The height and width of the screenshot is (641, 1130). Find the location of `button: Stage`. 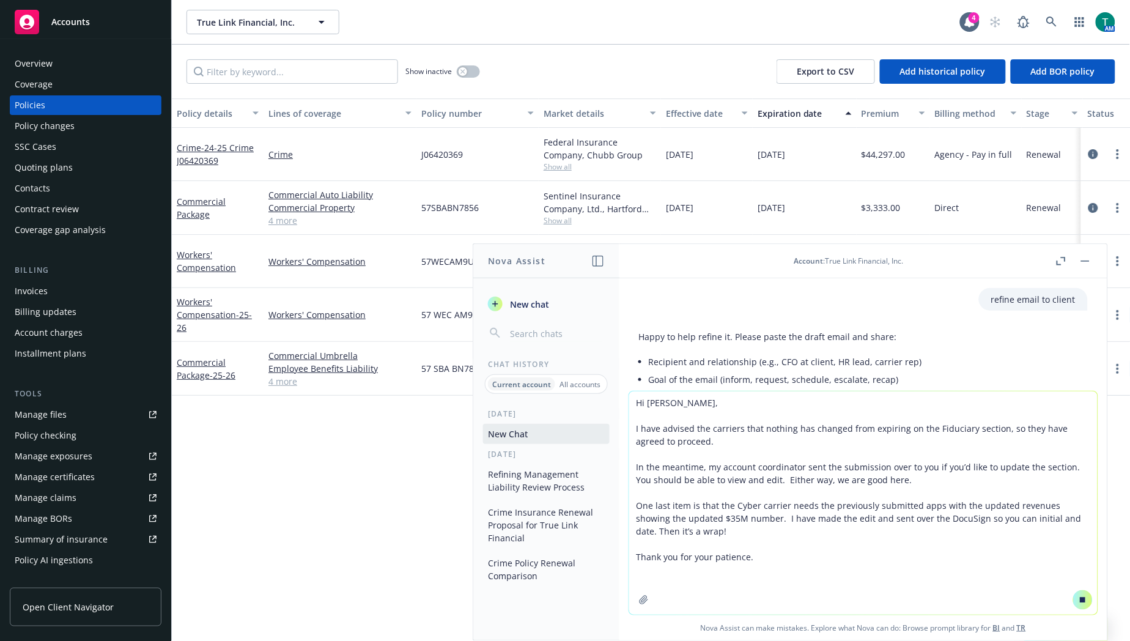

button: Stage is located at coordinates (1052, 113).